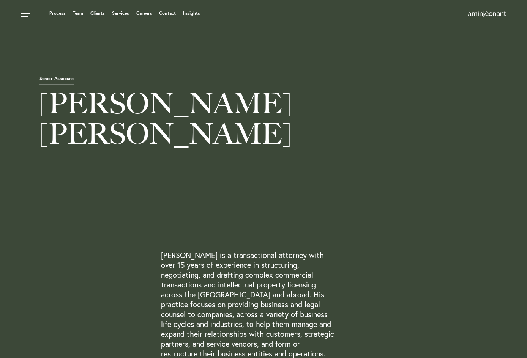  Describe the element at coordinates (191, 13) in the screenshot. I see `a: Insights` at that location.